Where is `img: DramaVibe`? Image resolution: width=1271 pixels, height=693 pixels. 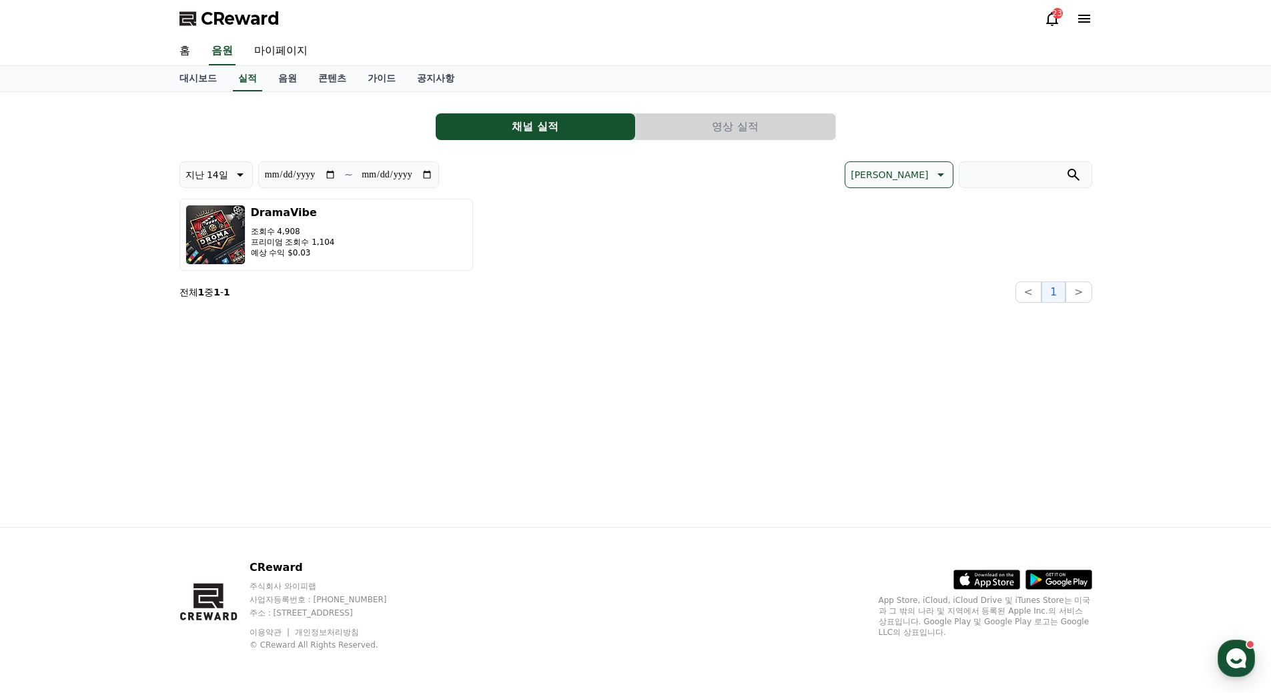
img: DramaVibe is located at coordinates (216, 235).